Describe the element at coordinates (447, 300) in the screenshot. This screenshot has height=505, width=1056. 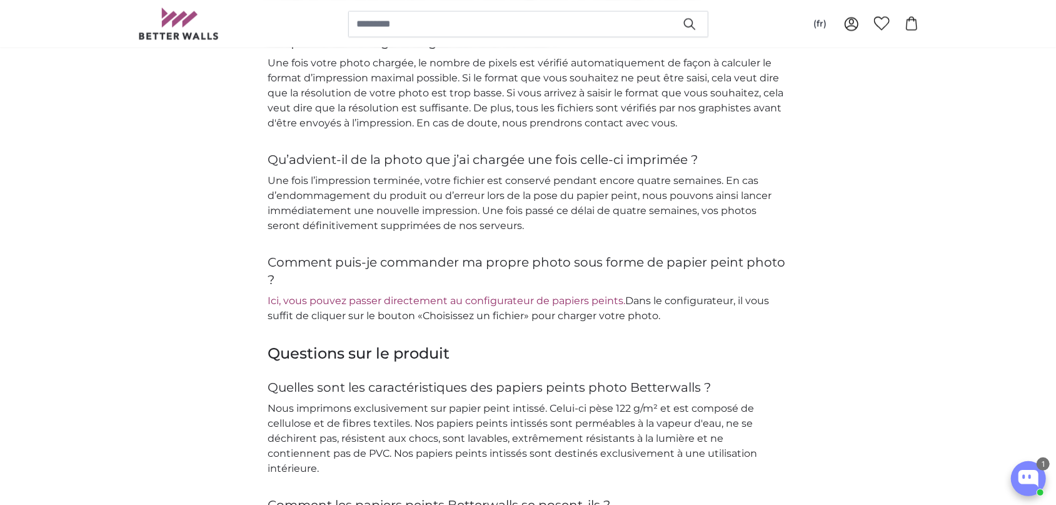
I see `a: Ici, vous pouvez passer directement au configurateur de papiers peints.` at that location.